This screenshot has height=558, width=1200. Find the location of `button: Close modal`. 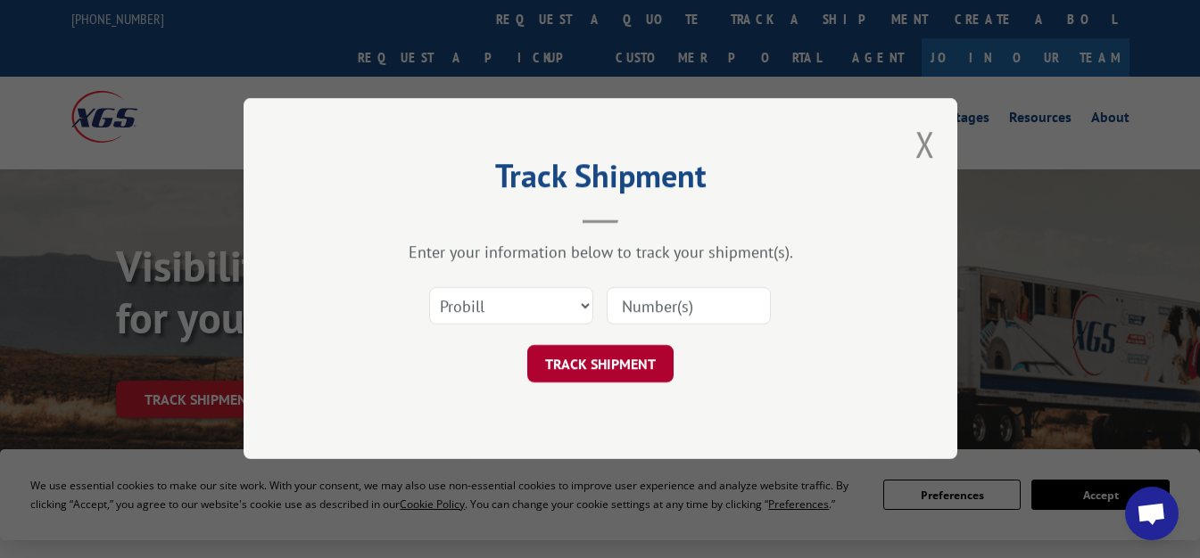

button: Close modal is located at coordinates (925, 144).